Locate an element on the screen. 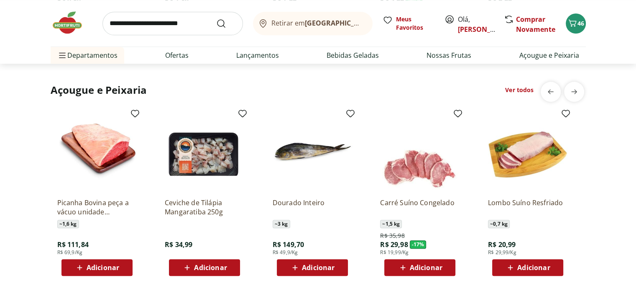 The width and height of the screenshot is (636, 291). span: Meus Favoritos is located at coordinates (415, 23).